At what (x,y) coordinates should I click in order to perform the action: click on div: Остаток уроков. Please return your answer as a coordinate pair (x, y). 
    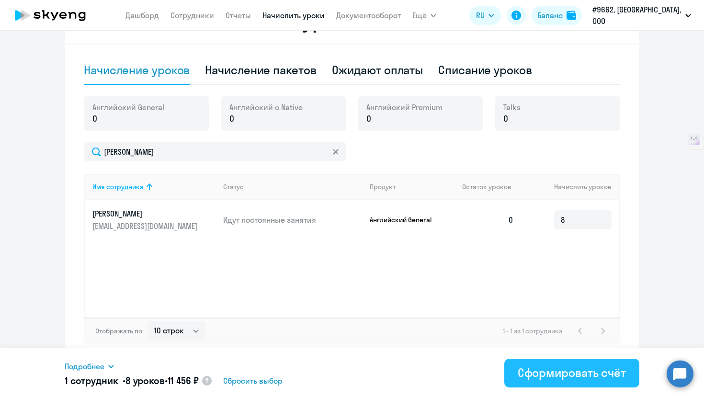
    Looking at the image, I should click on (492, 187).